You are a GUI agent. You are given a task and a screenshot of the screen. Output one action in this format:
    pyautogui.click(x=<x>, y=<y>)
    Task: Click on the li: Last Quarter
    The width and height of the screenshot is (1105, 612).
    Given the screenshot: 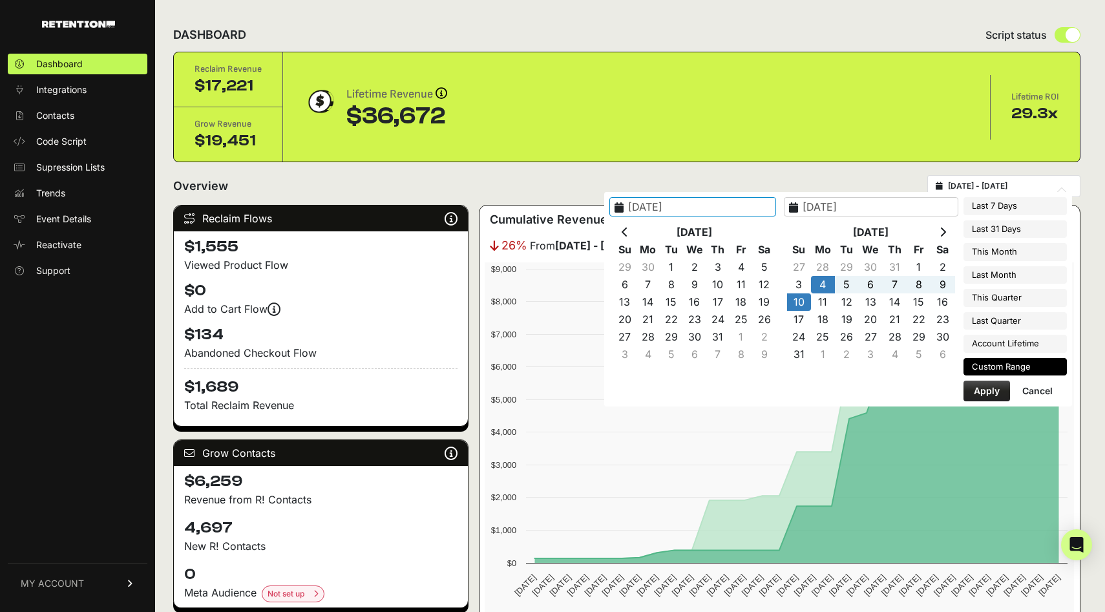 What is the action you would take?
    pyautogui.click(x=1015, y=321)
    